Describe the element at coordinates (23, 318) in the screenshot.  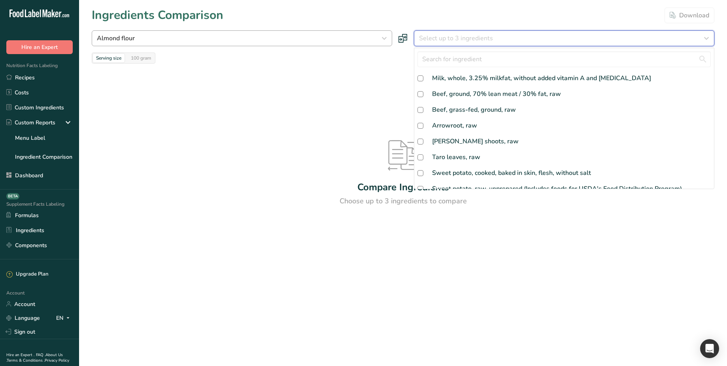
I see `a: Language` at that location.